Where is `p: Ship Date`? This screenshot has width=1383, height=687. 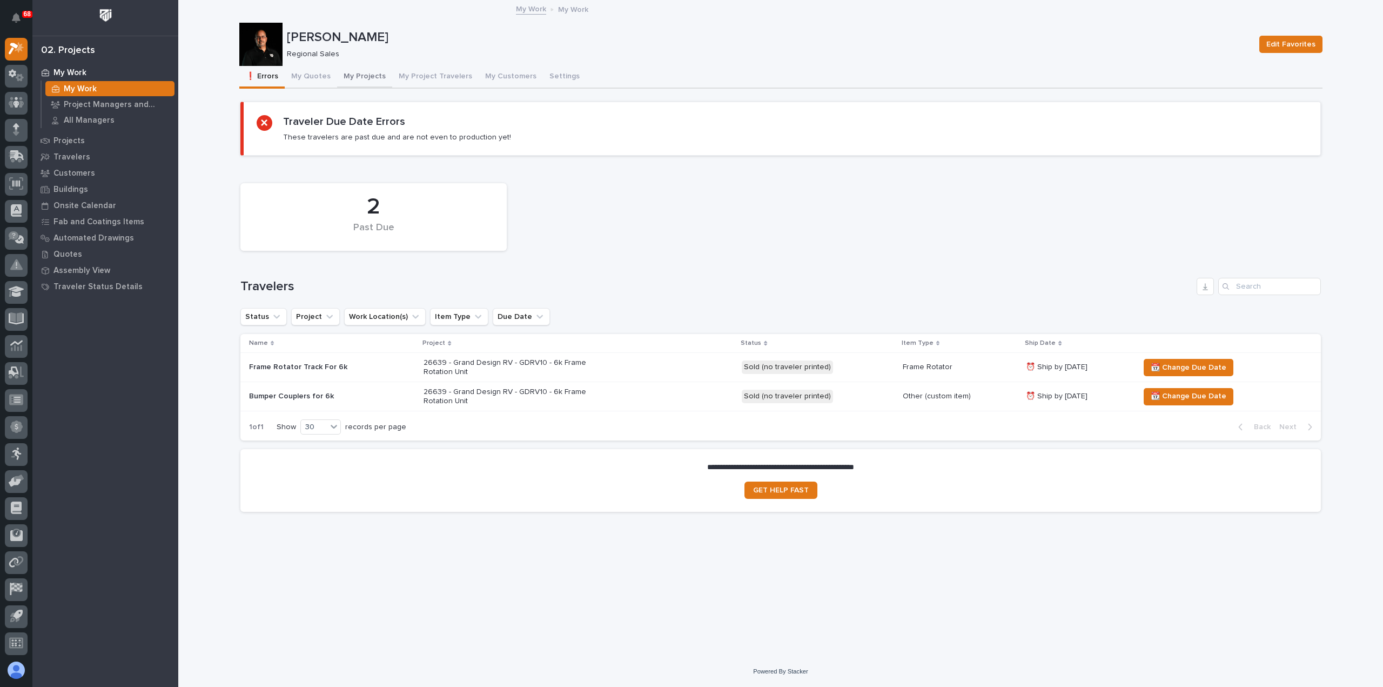 p: Ship Date is located at coordinates (1040, 343).